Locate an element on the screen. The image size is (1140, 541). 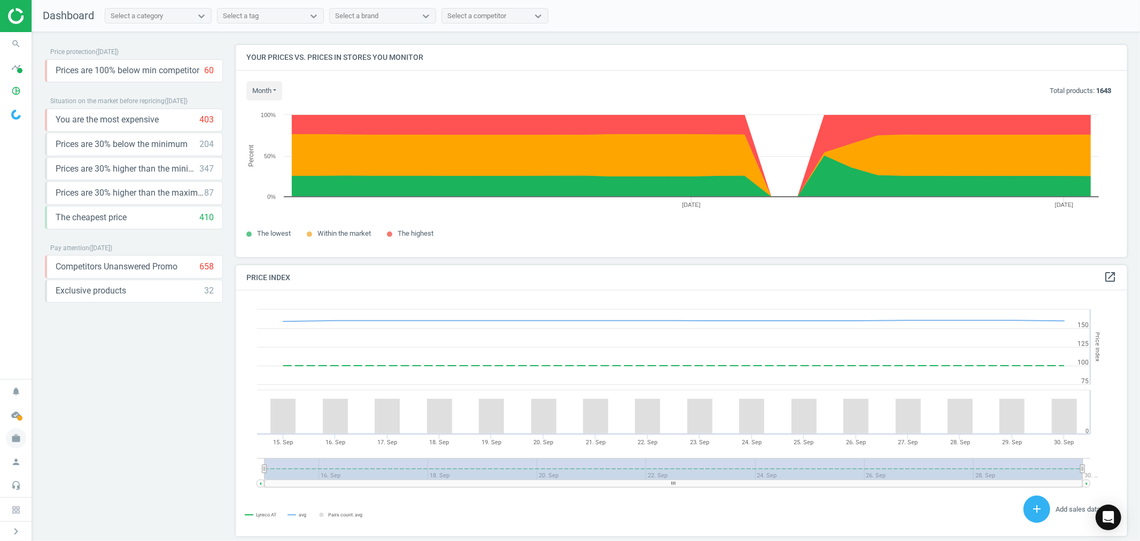
div: 658 is located at coordinates (206, 267).